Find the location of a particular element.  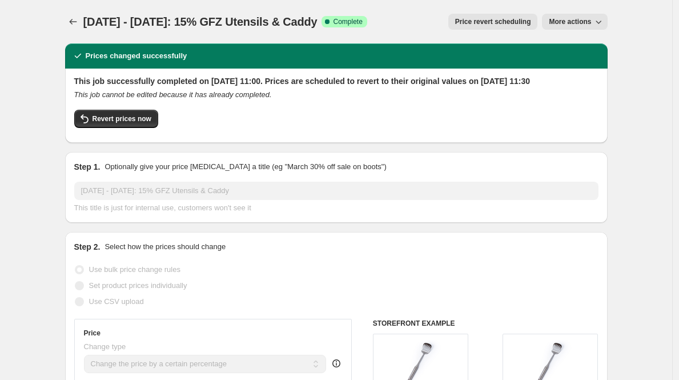

button: Price revert scheduling is located at coordinates (493, 22).